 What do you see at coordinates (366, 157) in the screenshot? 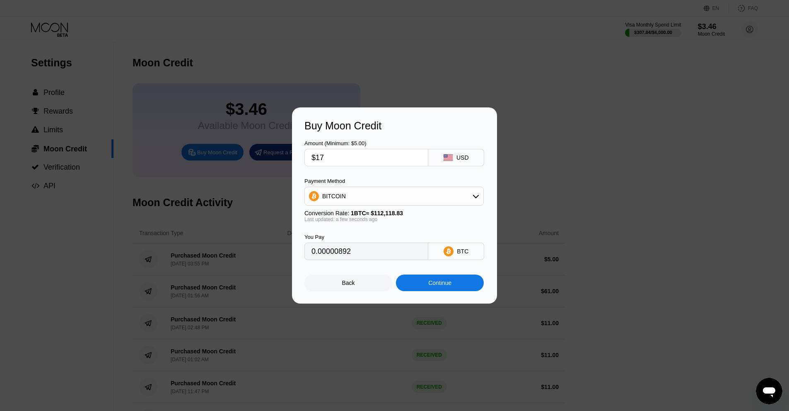
I see `input: $0.00` at bounding box center [366, 157].